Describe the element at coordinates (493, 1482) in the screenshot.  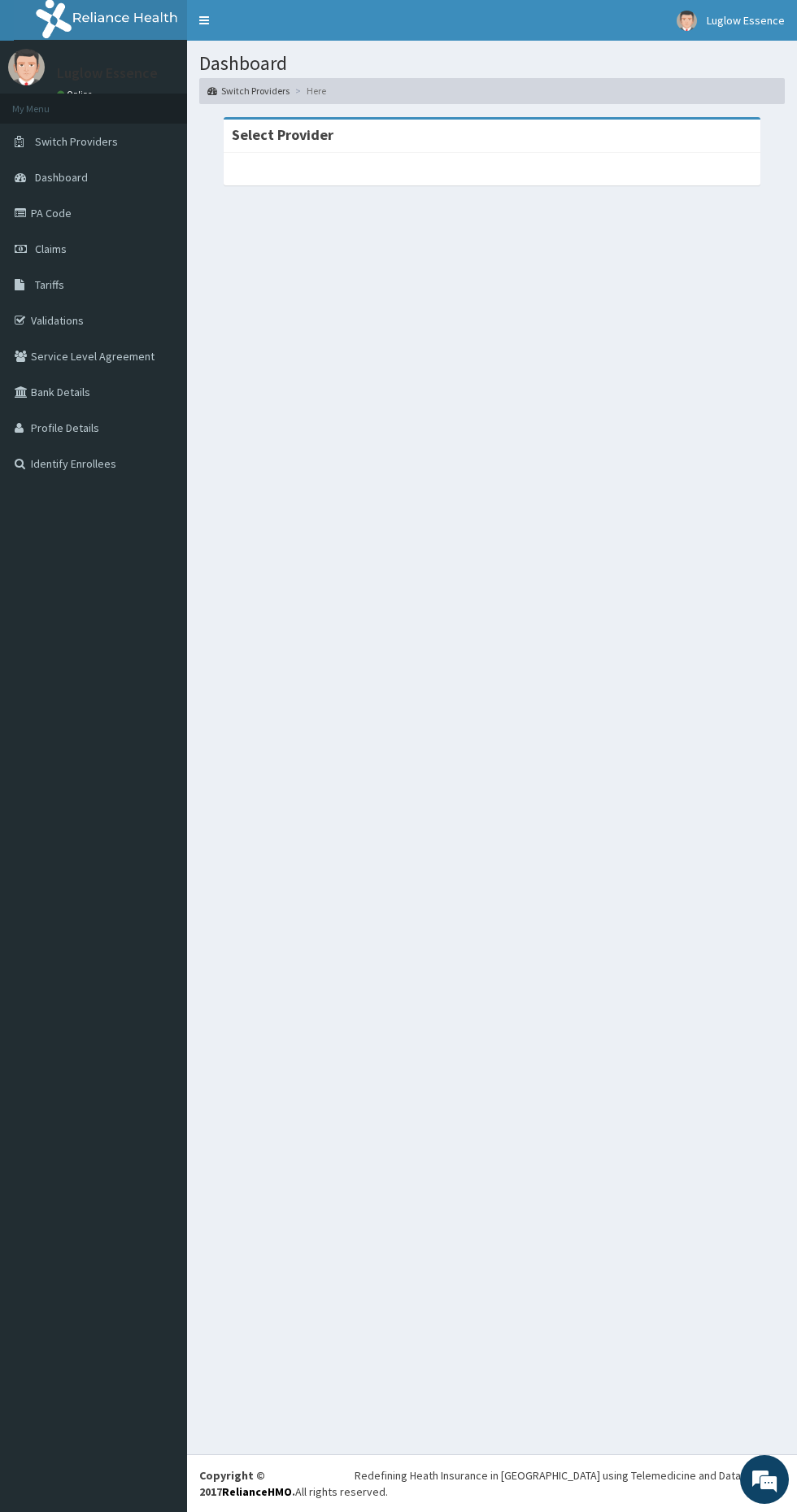
I see `footer: All rights reserved.` at that location.